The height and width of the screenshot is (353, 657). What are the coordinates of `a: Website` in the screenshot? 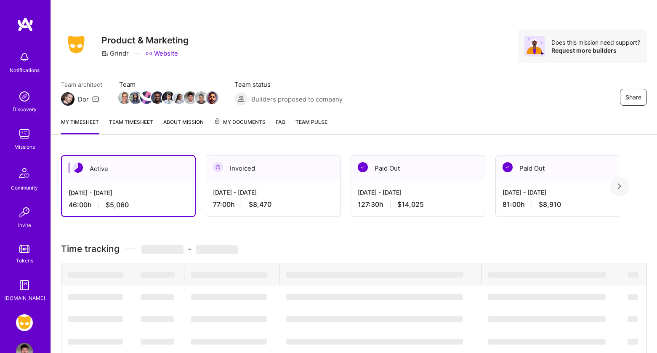 It's located at (162, 53).